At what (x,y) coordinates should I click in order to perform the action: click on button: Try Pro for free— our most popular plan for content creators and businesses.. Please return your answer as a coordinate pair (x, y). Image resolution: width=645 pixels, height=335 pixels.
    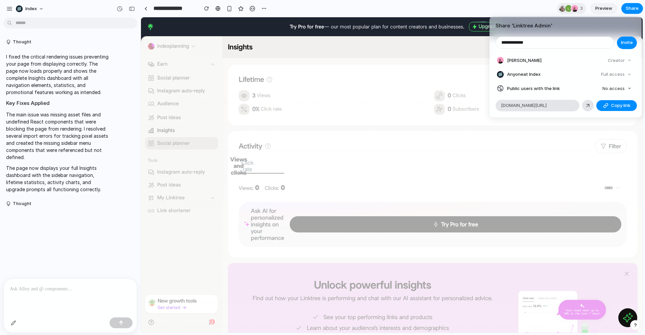
    Looking at the image, I should click on (236, 9).